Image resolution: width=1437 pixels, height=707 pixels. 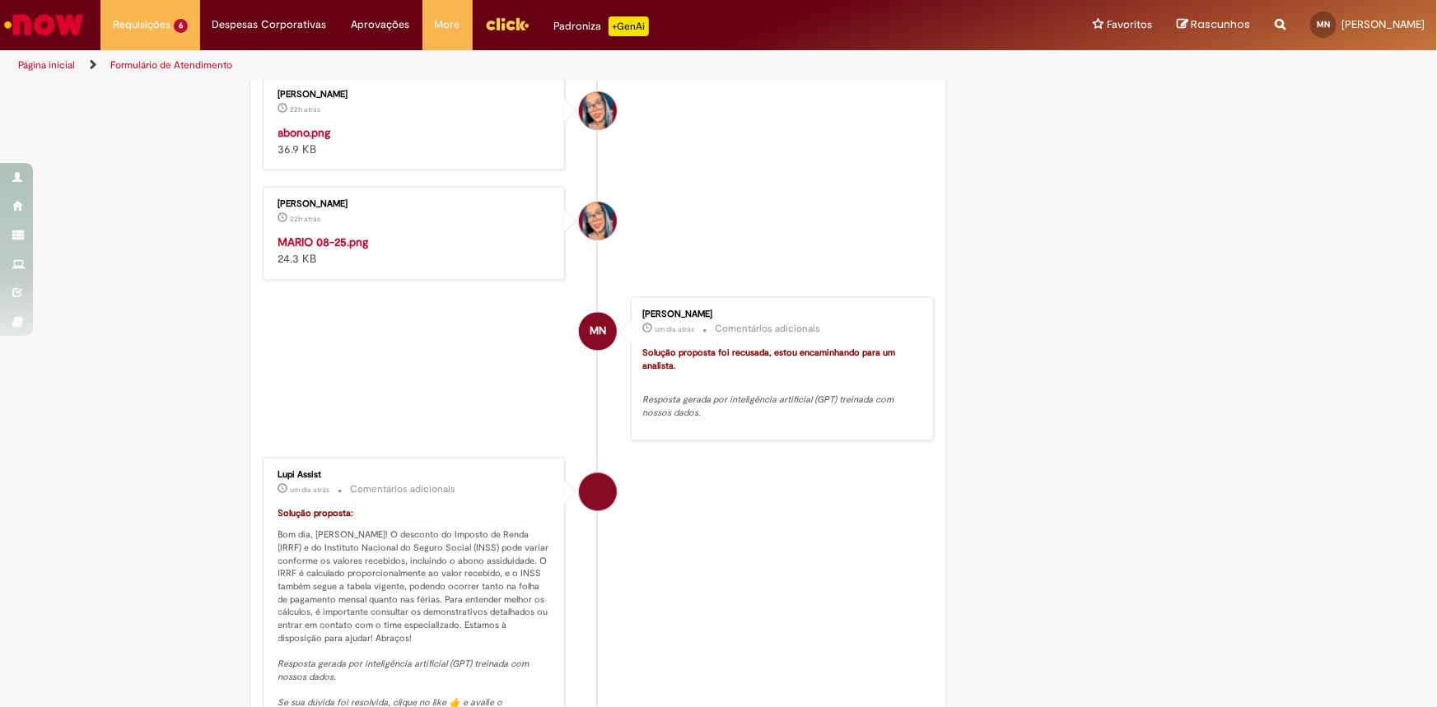 I want to click on strong: MARIO 08-25.png, so click(x=324, y=243).